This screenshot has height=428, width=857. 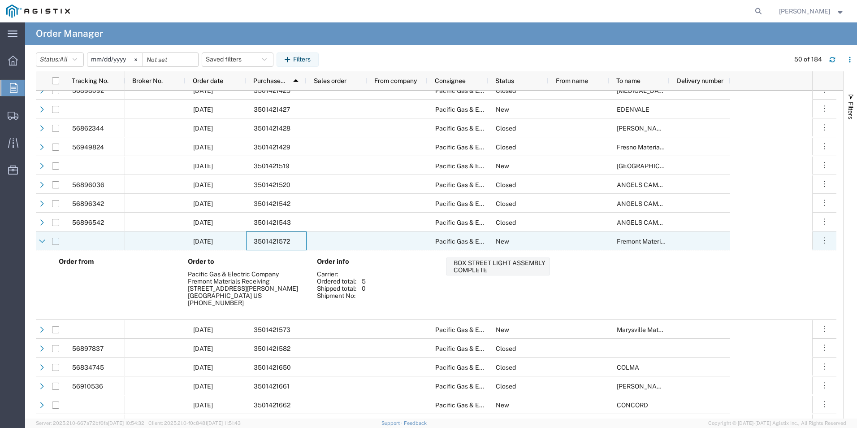 What do you see at coordinates (364, 288) in the screenshot?
I see `div: 0` at bounding box center [364, 288].